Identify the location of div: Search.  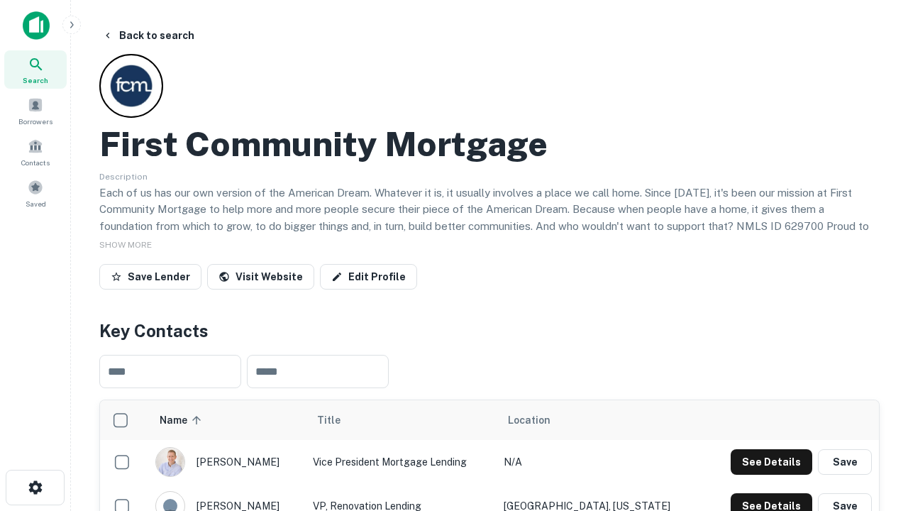
(35, 70).